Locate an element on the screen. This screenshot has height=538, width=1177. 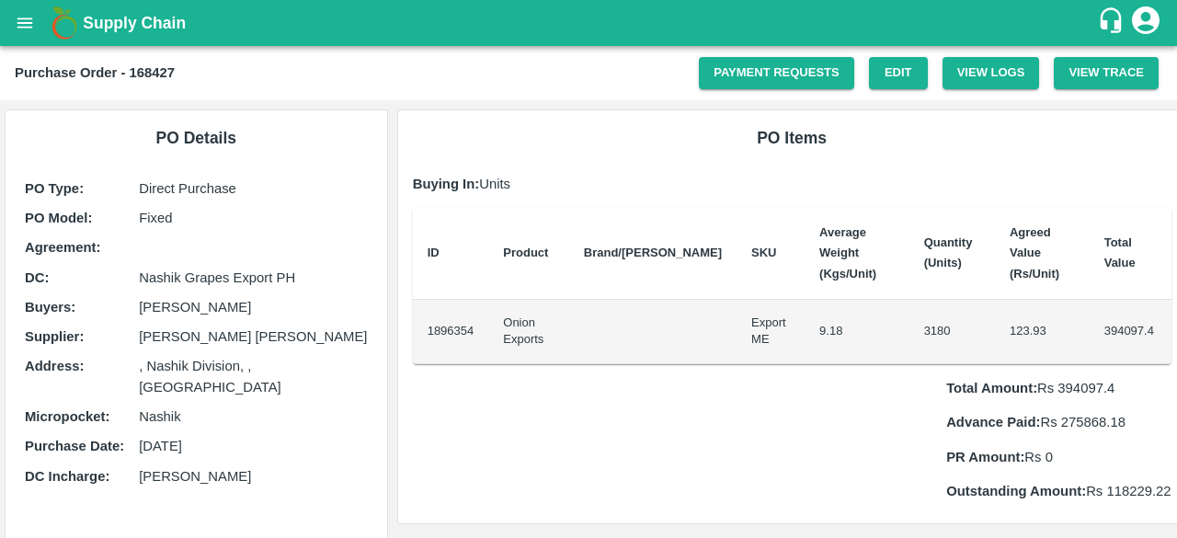
b: Total Value is located at coordinates (1120, 252).